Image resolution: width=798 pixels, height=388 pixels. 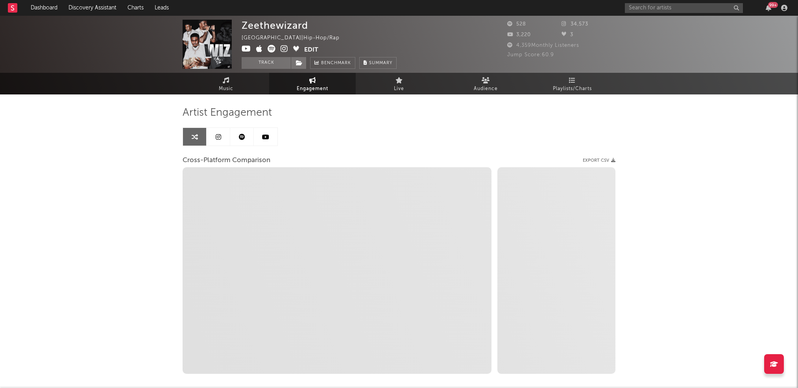 I want to click on span: Audience, so click(x=486, y=89).